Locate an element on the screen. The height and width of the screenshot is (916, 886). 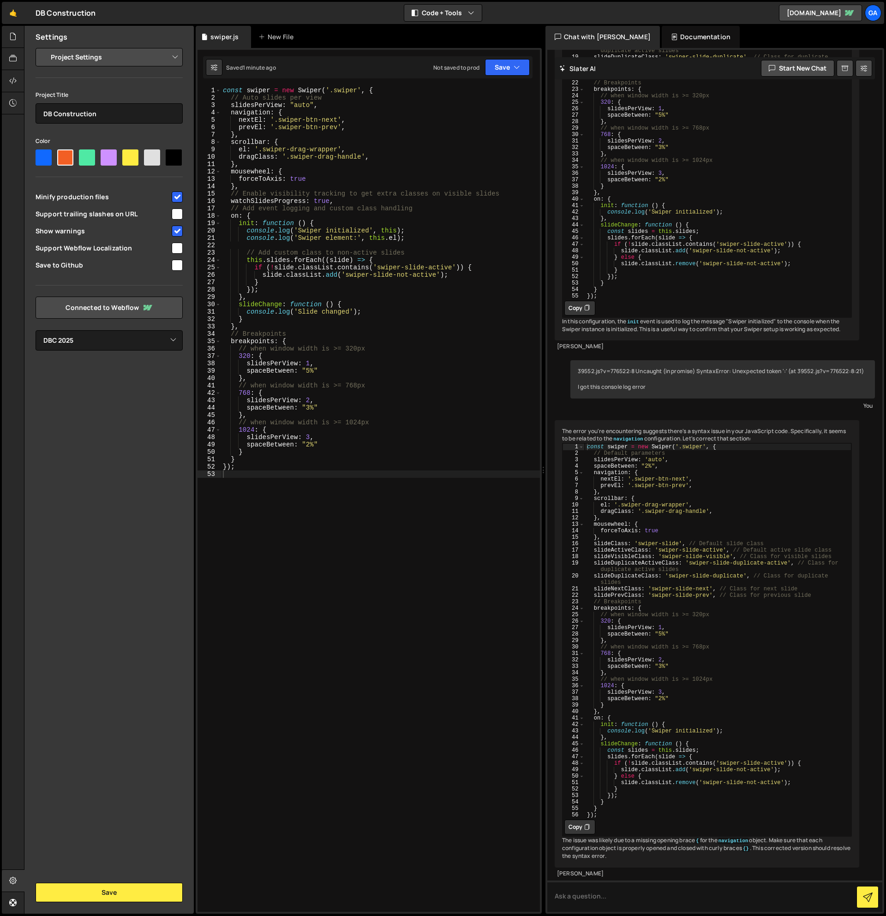
button: Code + Tools is located at coordinates (443, 13).